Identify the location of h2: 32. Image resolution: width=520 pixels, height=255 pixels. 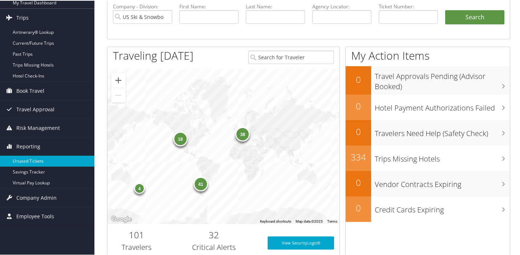
(214, 234).